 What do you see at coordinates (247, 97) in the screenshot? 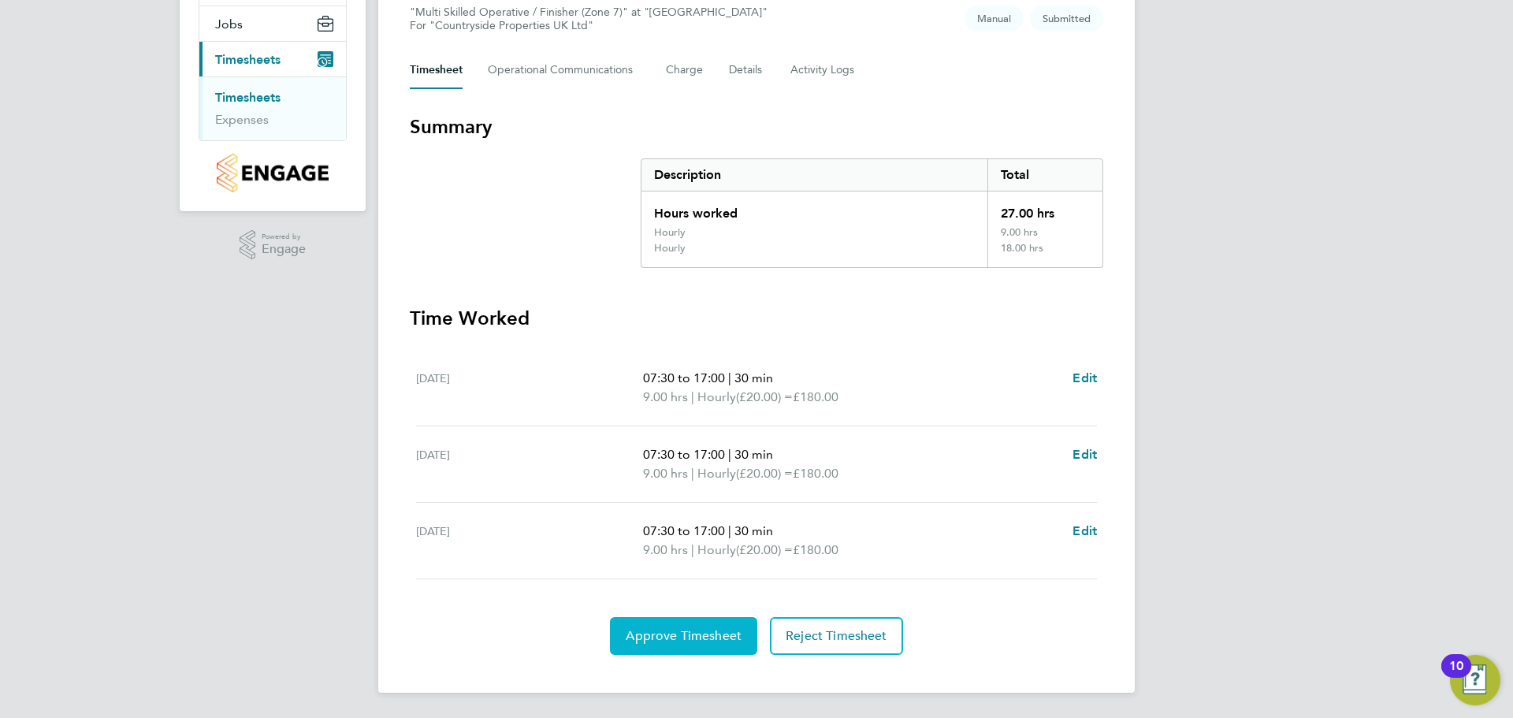
I see `a: Timesheets` at bounding box center [247, 97].